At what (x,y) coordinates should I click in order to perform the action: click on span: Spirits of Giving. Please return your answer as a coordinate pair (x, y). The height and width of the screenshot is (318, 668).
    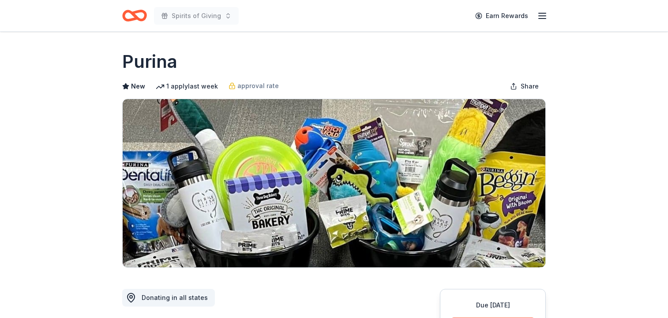
    Looking at the image, I should click on (196, 16).